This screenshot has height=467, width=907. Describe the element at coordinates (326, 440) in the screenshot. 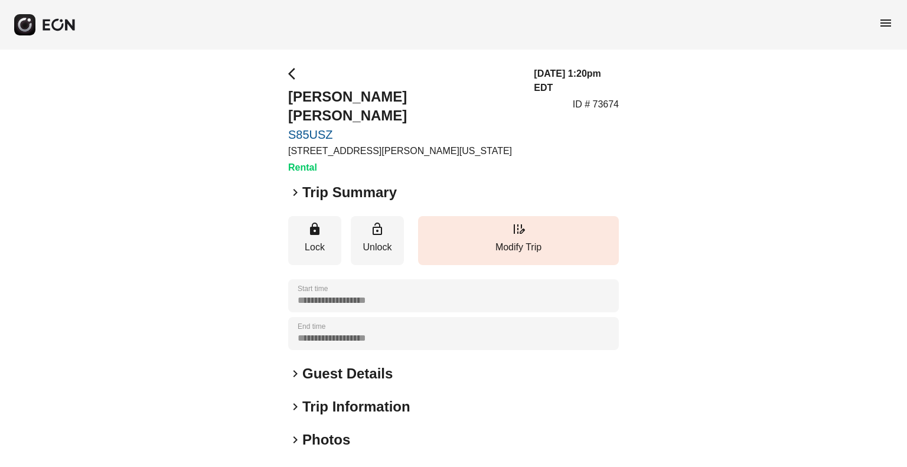

I see `h2: Photos` at that location.